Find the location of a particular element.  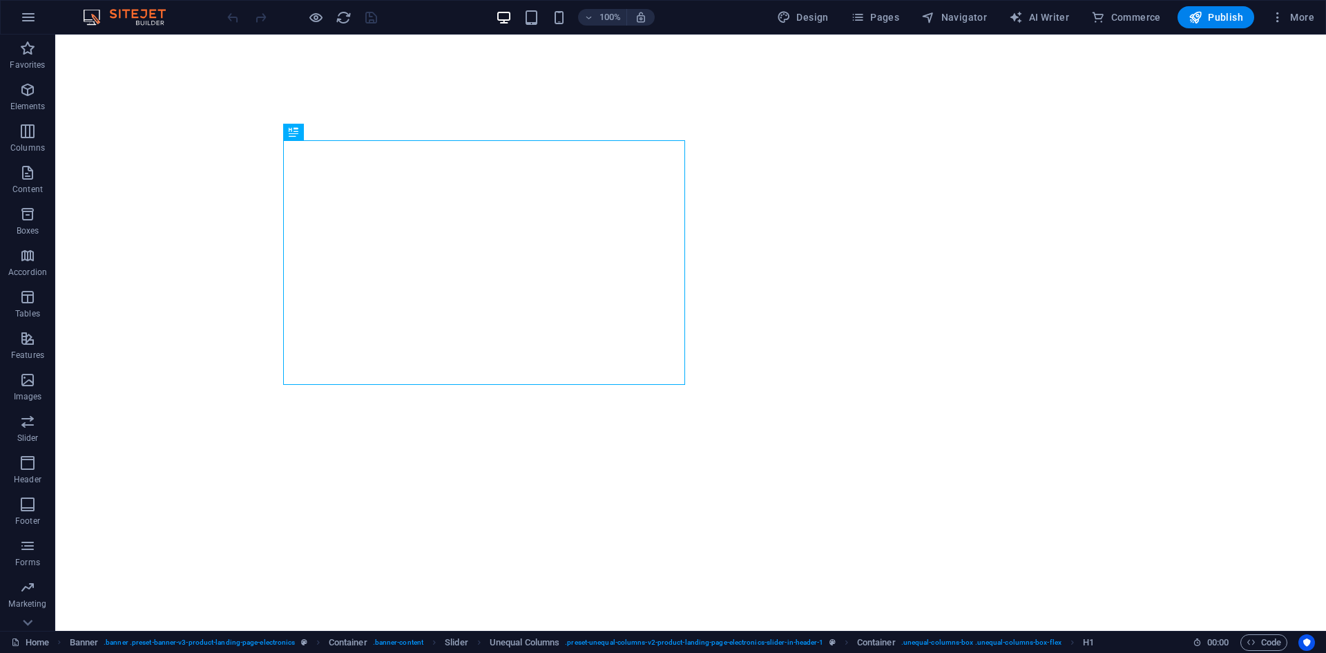

button: More is located at coordinates (1292, 17).